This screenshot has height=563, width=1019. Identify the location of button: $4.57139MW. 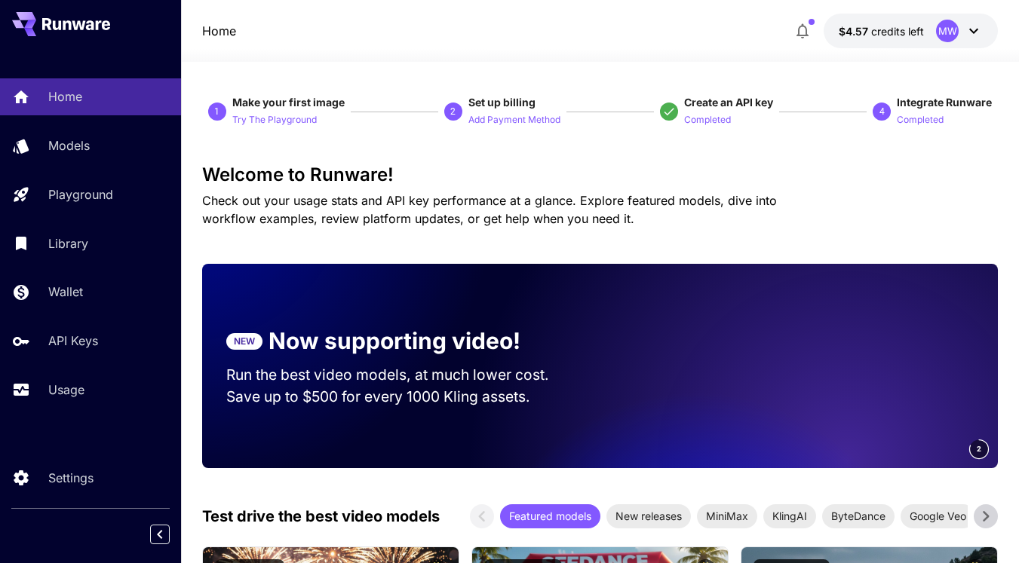
(910, 31).